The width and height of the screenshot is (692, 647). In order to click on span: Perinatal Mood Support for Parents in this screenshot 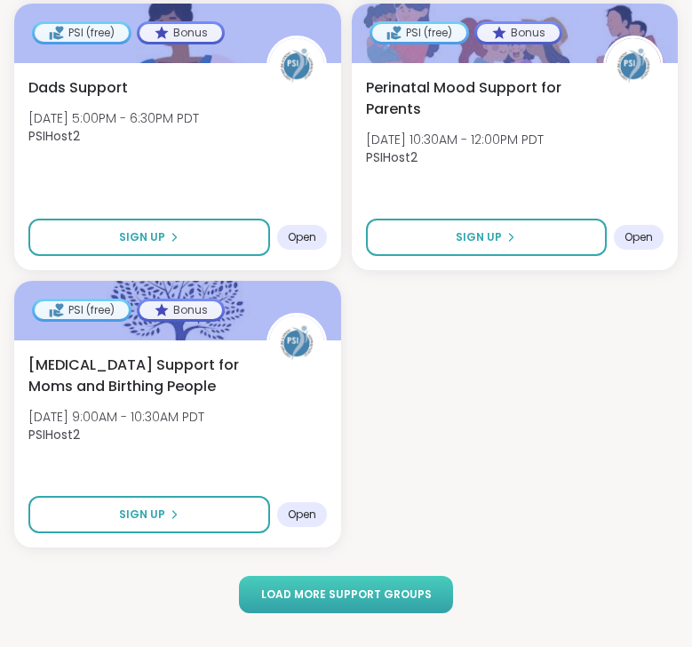, I will do `click(475, 99)`.